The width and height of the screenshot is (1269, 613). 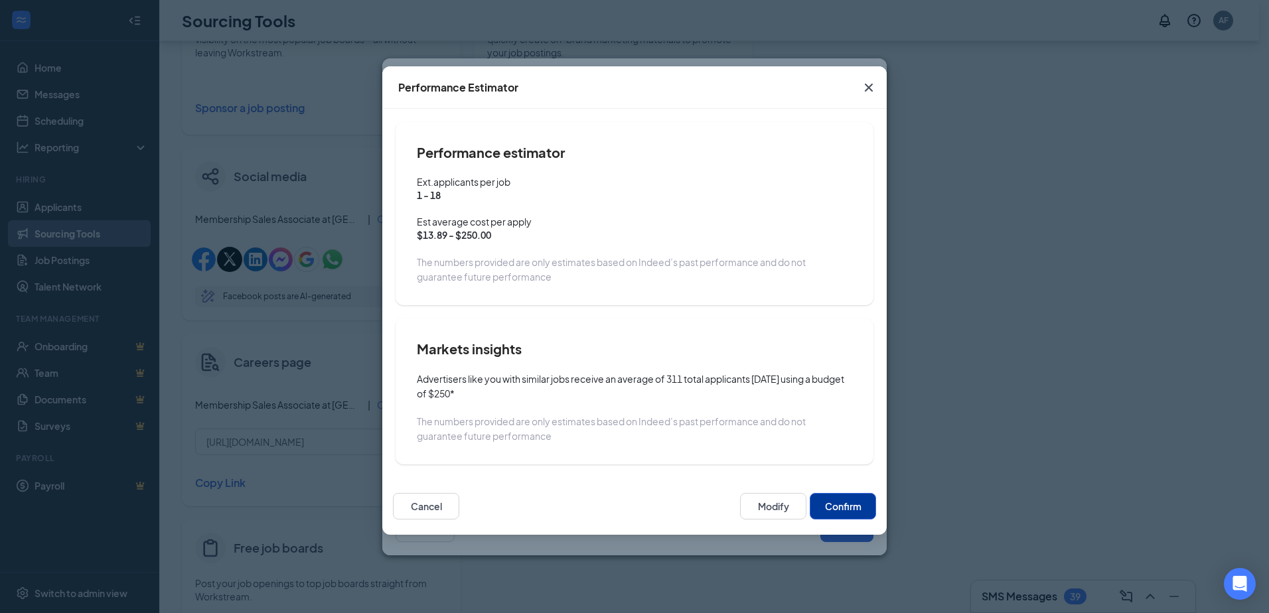 I want to click on span: $13.89 - $250.00, so click(x=635, y=235).